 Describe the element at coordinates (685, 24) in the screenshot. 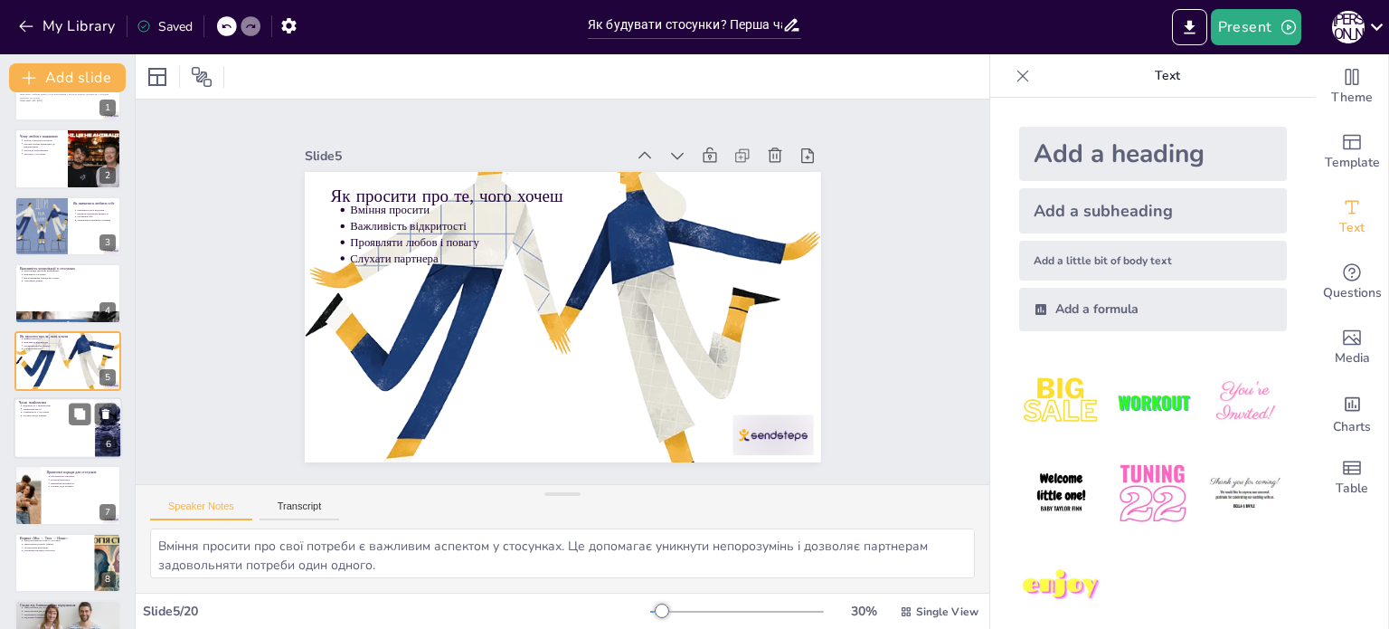

I see `input: Insert title` at that location.